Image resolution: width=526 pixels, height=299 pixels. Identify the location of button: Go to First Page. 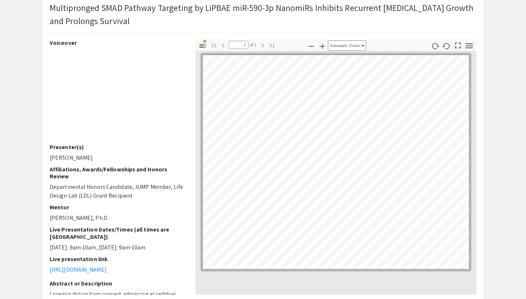
(214, 45).